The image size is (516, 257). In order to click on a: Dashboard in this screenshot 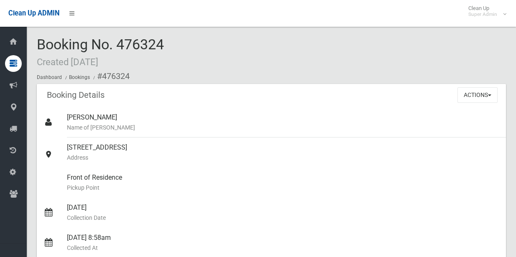, I will do `click(49, 77)`.